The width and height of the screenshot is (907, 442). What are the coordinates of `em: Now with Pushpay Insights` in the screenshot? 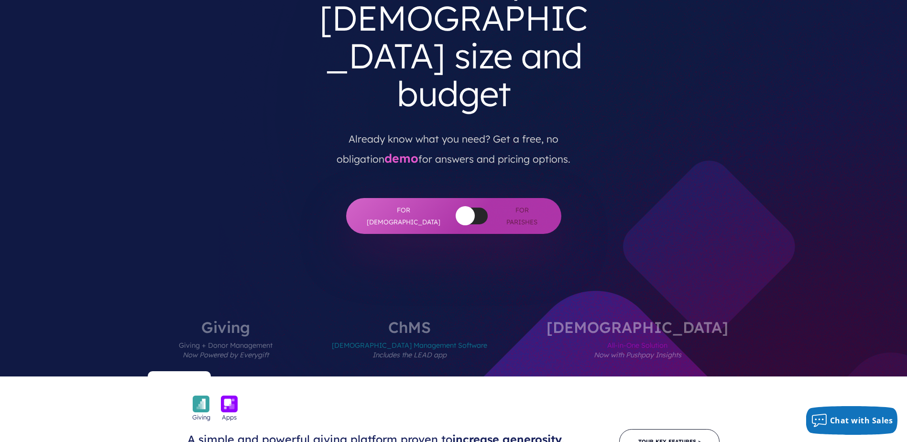 It's located at (638, 355).